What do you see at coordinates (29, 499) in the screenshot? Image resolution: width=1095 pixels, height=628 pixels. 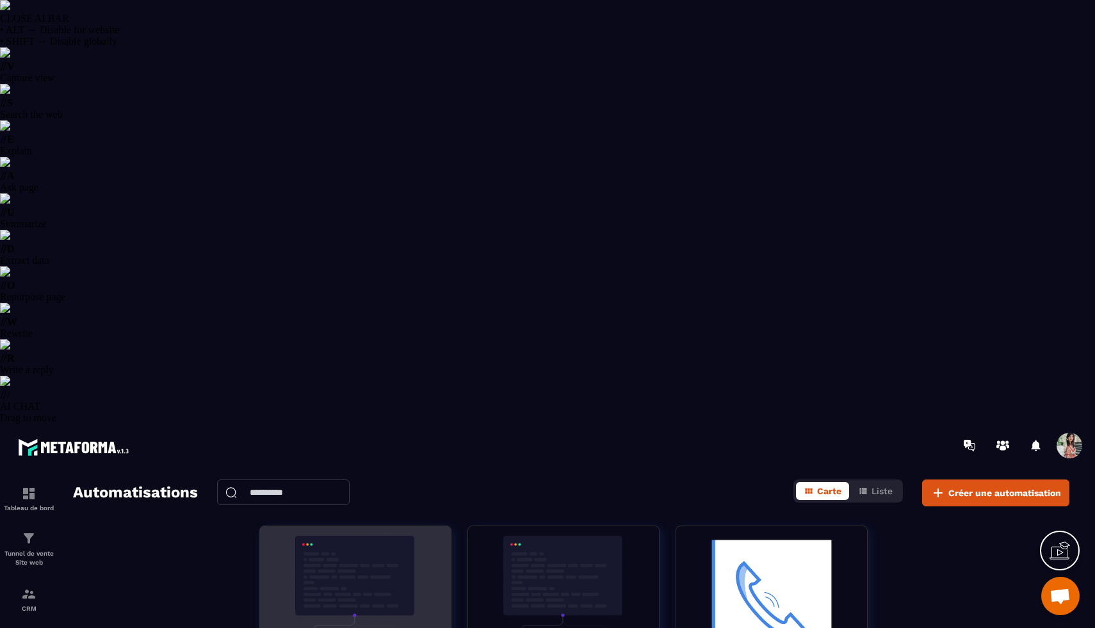 I see `a: formationformationTableau de bord` at bounding box center [29, 499].